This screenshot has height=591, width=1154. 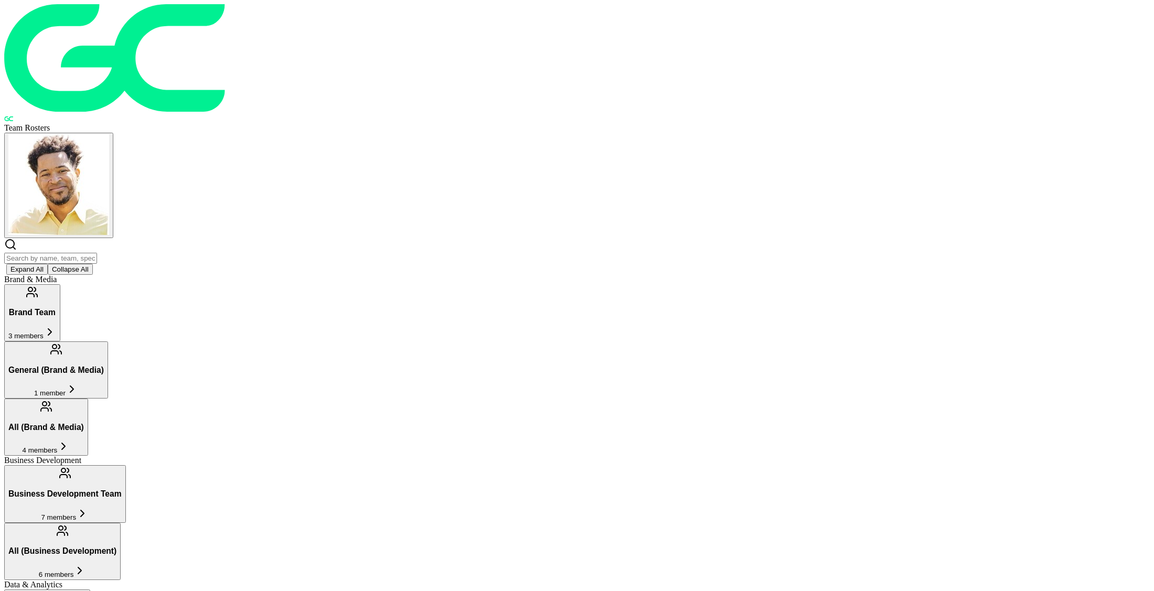 What do you see at coordinates (30, 279) in the screenshot?
I see `span: Brand & Media` at bounding box center [30, 279].